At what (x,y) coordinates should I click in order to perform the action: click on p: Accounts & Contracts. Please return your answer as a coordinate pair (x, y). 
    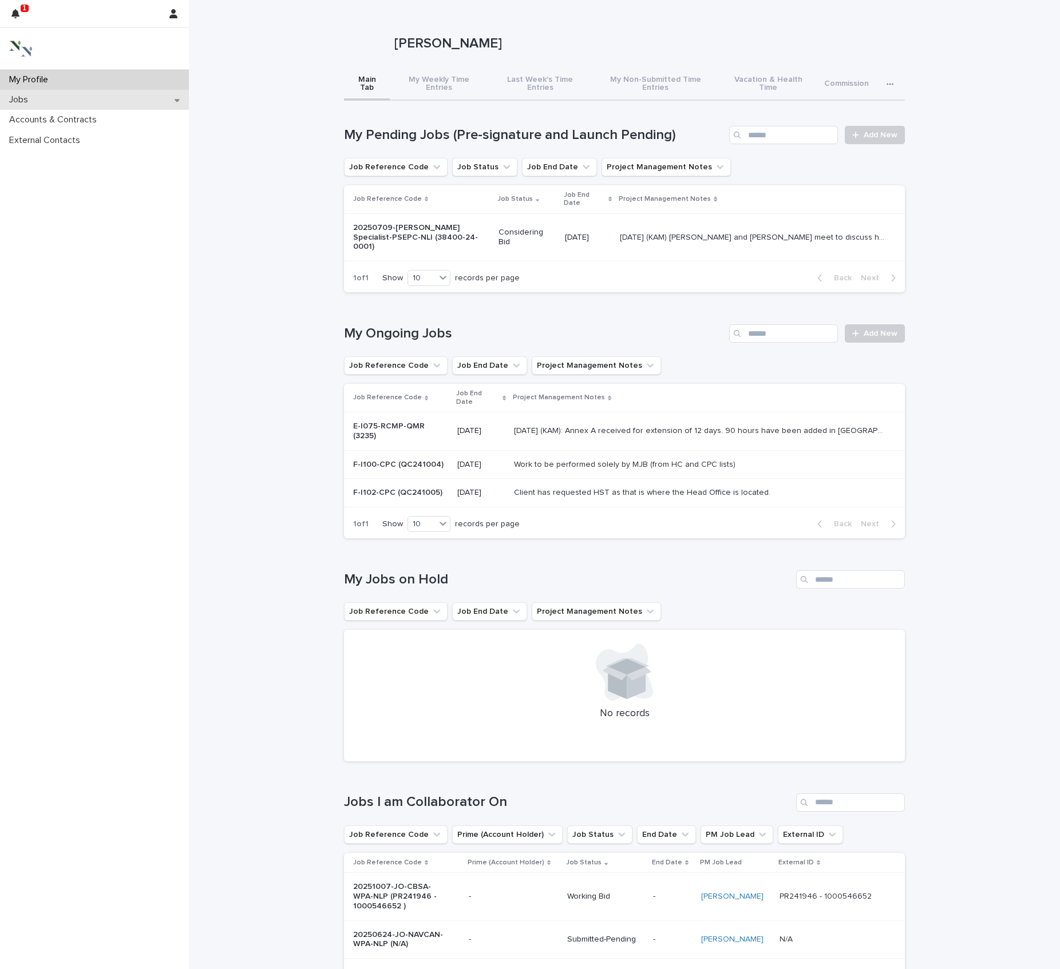
    Looking at the image, I should click on (55, 120).